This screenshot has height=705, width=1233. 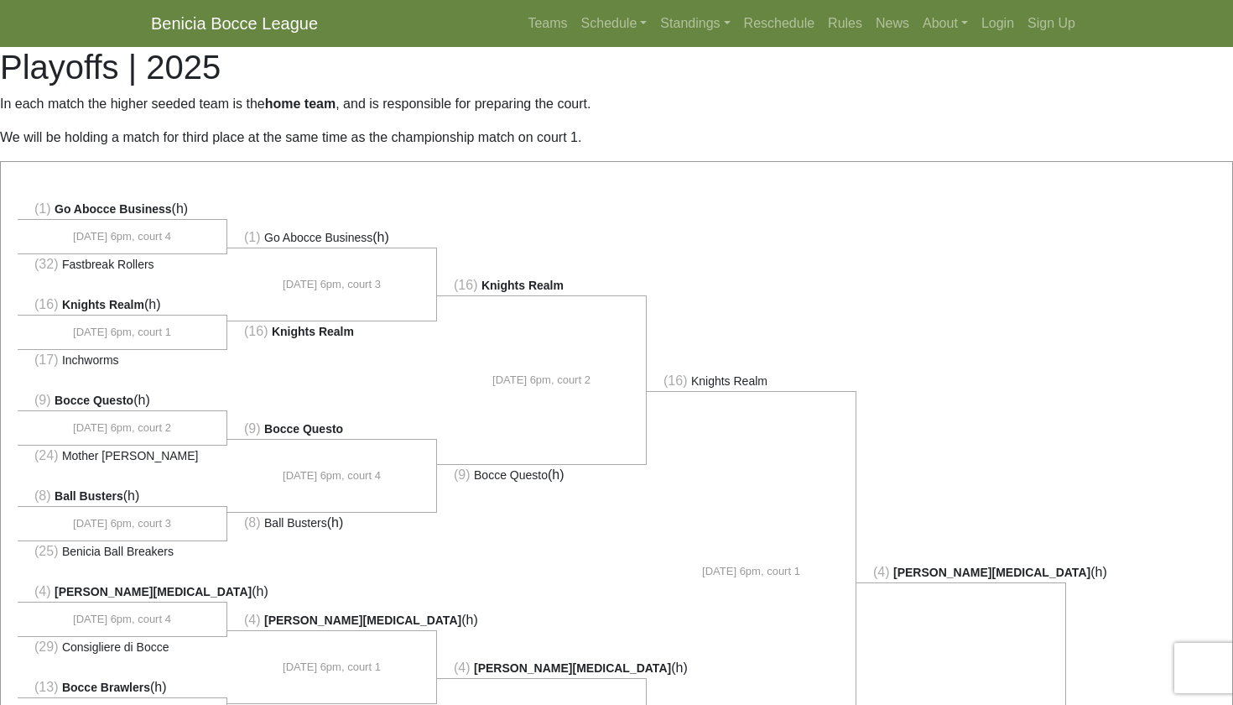 What do you see at coordinates (108, 264) in the screenshot?
I see `span: Fastbreak Rollers` at bounding box center [108, 264].